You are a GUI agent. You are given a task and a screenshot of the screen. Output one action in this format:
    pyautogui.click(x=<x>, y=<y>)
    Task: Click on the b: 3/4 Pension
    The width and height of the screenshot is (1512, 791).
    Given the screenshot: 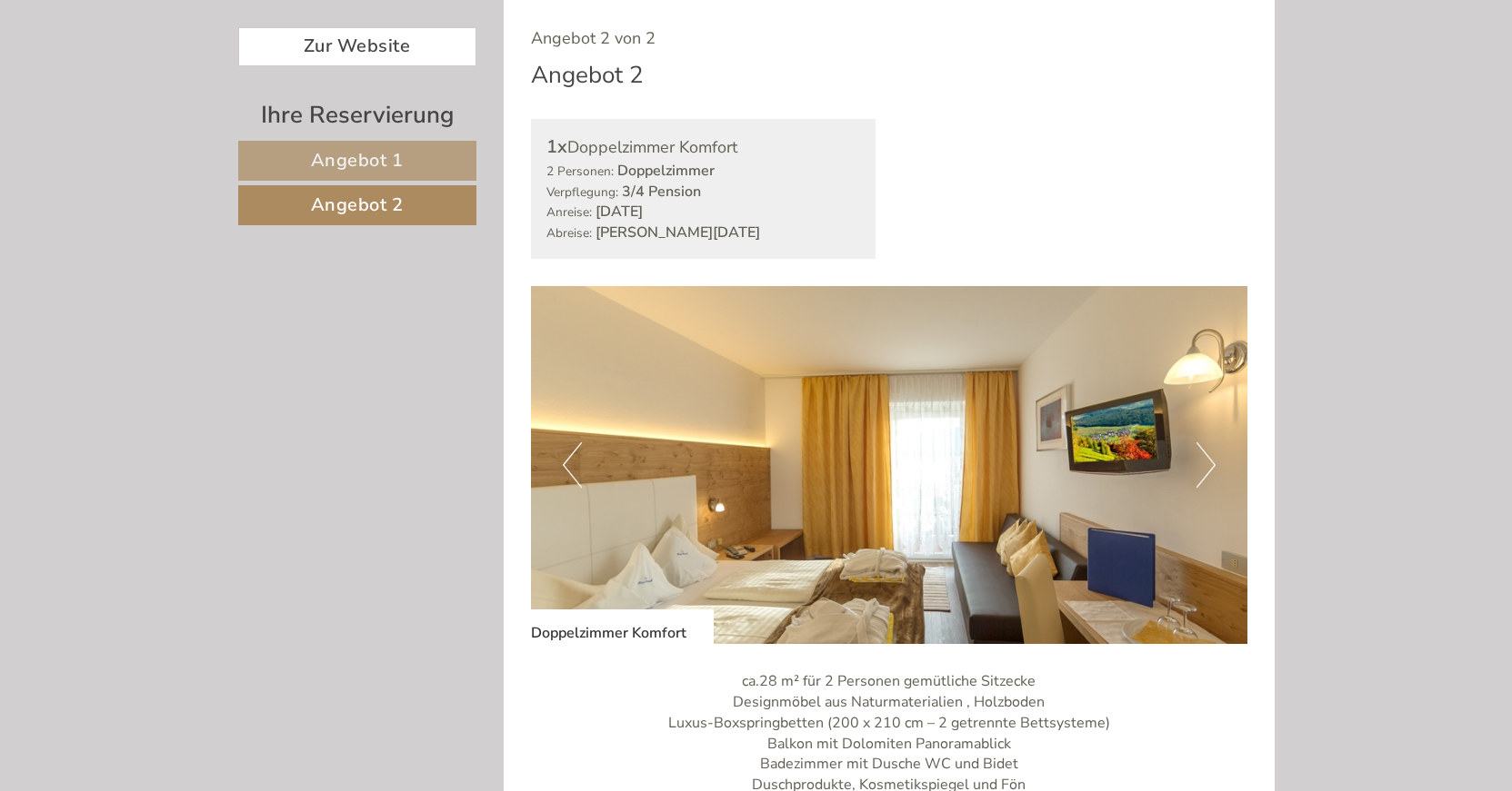 What is the action you would take?
    pyautogui.click(x=661, y=192)
    